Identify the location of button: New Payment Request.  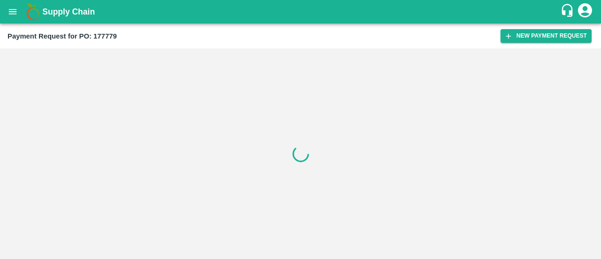
(546, 36).